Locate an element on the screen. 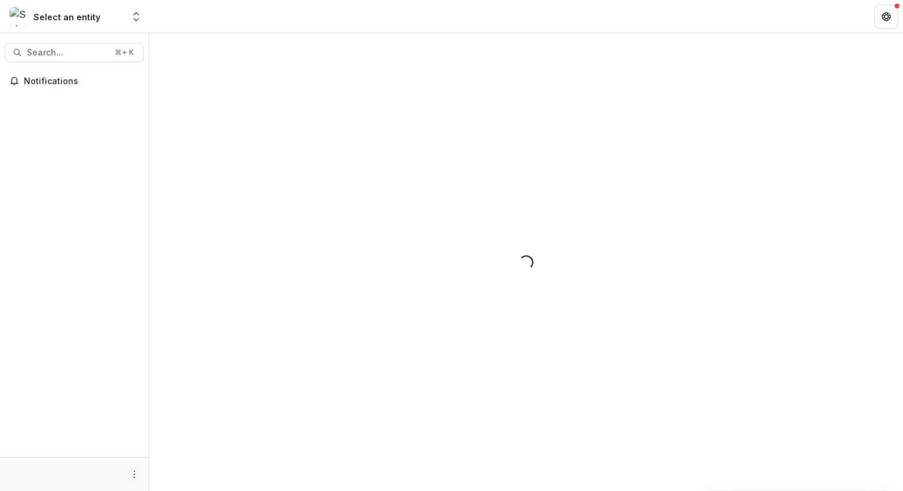 The image size is (903, 491). button: Open entity switcher is located at coordinates (136, 17).